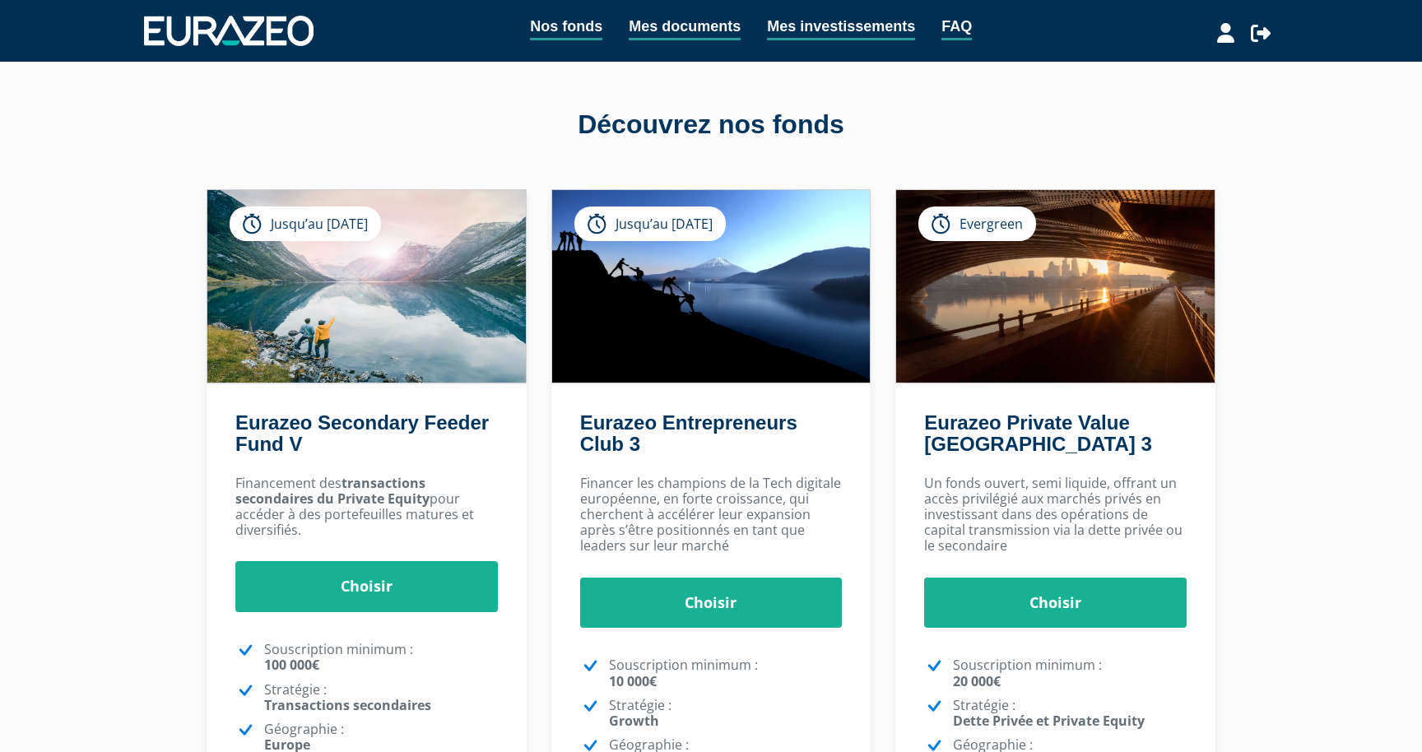 This screenshot has width=1422, height=752. What do you see at coordinates (362, 433) in the screenshot?
I see `a: Eurazeo Secondary Feeder Fund V` at bounding box center [362, 433].